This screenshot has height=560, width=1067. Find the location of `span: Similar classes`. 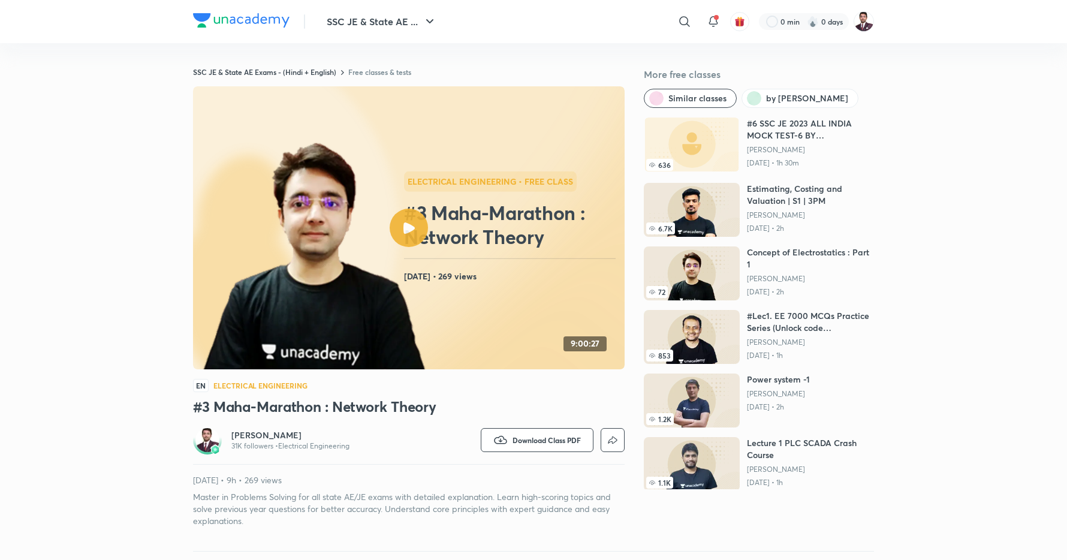

span: Similar classes is located at coordinates (697, 98).